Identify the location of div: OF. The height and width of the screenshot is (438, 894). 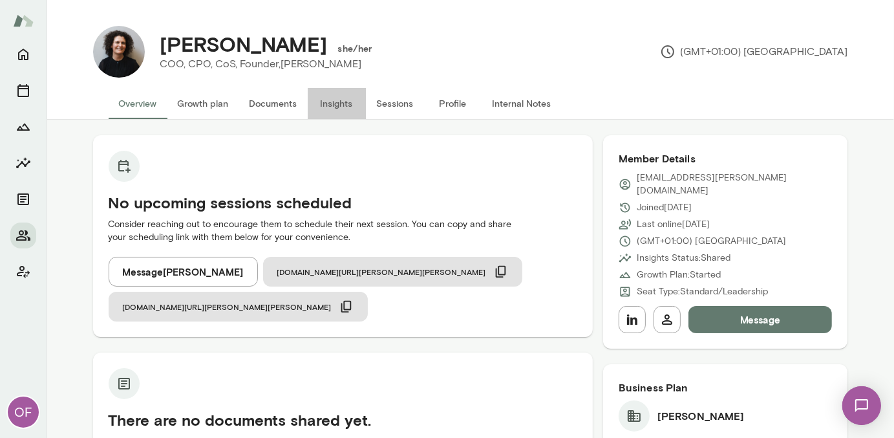
(23, 412).